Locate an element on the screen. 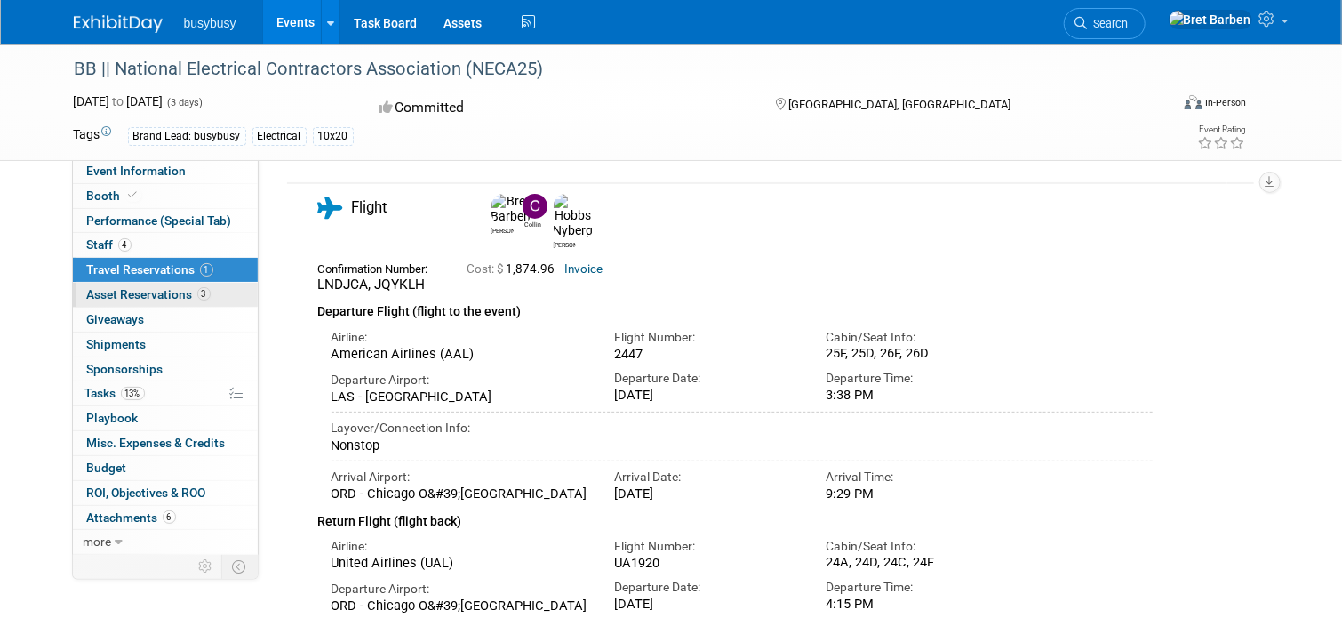  a: Giveaways is located at coordinates (165, 319).